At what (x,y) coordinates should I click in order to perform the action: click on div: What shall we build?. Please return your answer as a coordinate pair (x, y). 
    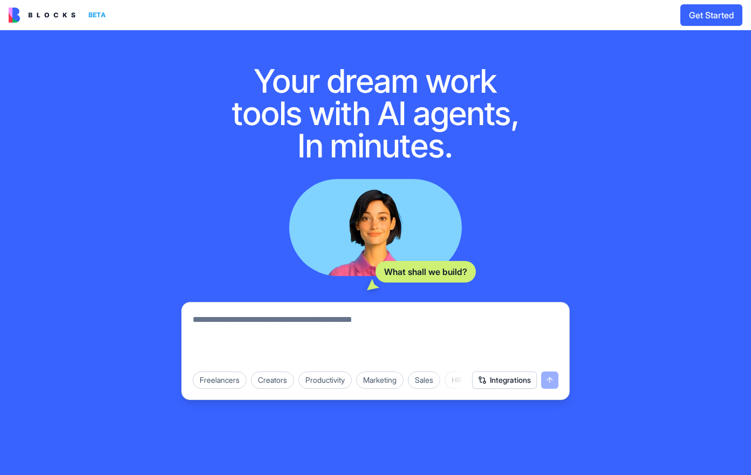
    Looking at the image, I should click on (425, 272).